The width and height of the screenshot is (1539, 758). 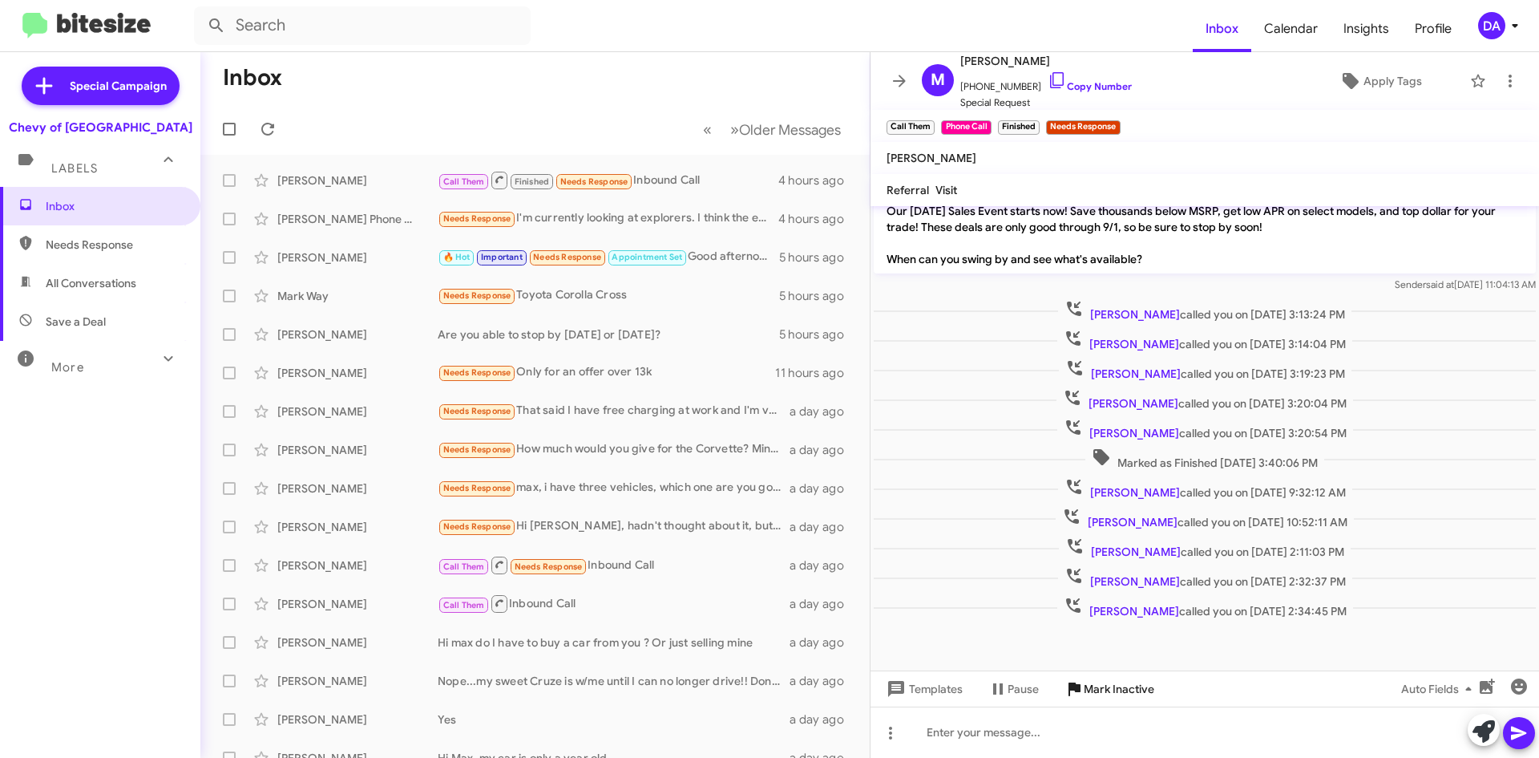 I want to click on a: Copy Number, so click(x=1089, y=86).